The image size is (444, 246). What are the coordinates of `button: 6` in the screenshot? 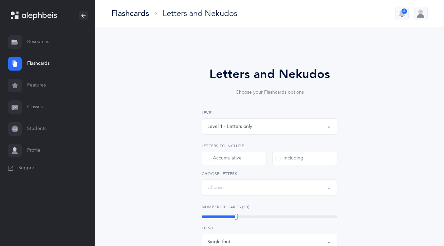 It's located at (402, 14).